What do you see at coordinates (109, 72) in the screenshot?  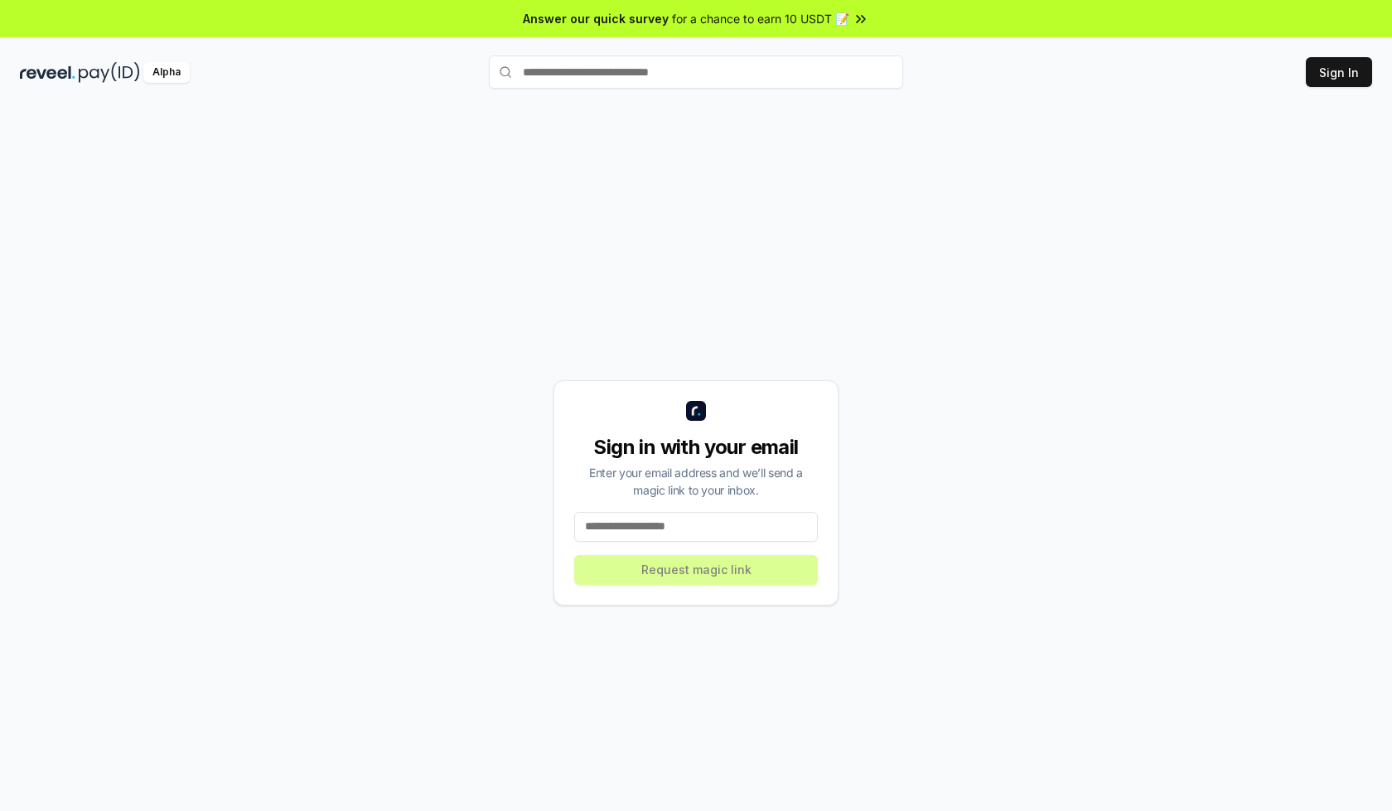 I see `img: pay_id` at bounding box center [109, 72].